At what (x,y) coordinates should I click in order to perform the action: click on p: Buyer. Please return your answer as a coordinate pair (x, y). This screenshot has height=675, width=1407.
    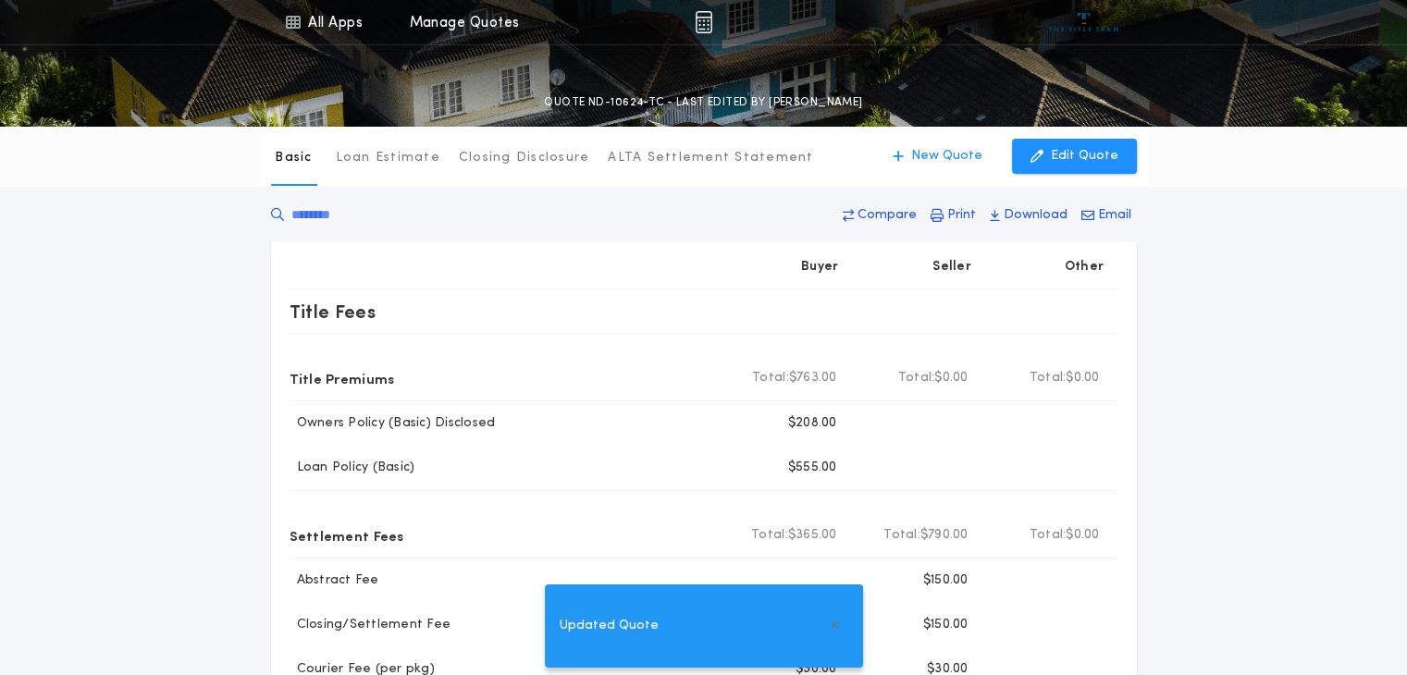
    Looking at the image, I should click on (820, 267).